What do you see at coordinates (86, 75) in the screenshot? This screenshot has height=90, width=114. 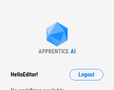 I see `button: Logout` at bounding box center [86, 75].